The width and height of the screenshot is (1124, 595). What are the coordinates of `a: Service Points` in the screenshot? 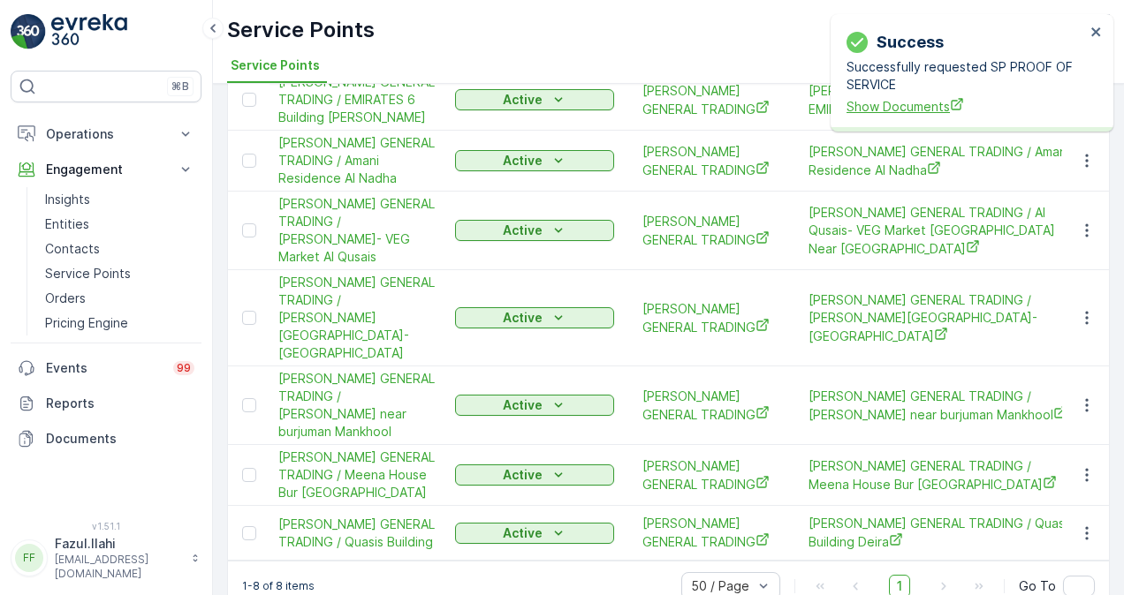 It's located at (119, 274).